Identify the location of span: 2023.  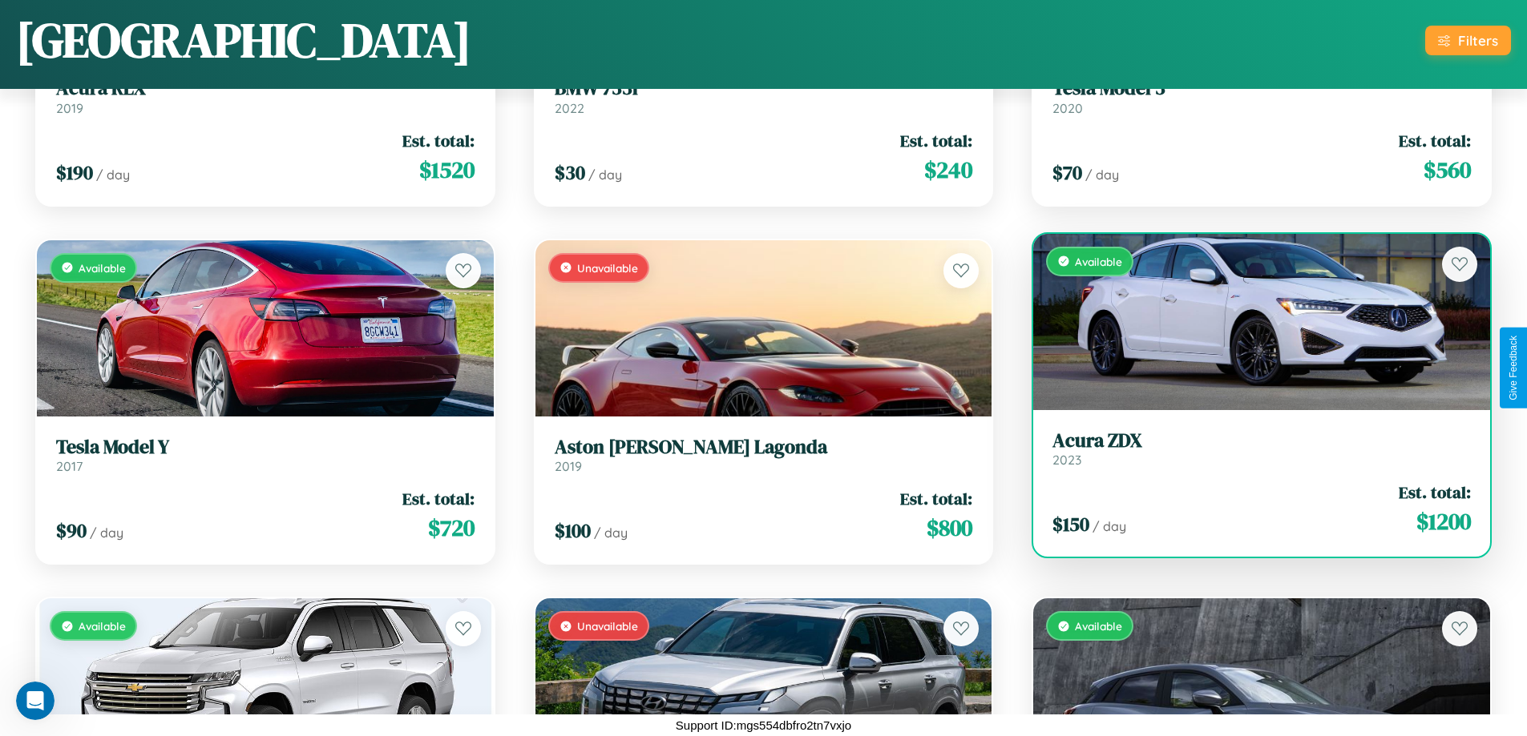
(1067, 460).